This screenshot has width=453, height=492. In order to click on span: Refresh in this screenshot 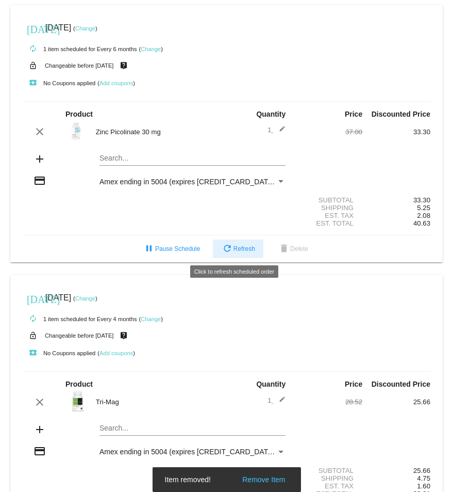, I will do `click(238, 249)`.